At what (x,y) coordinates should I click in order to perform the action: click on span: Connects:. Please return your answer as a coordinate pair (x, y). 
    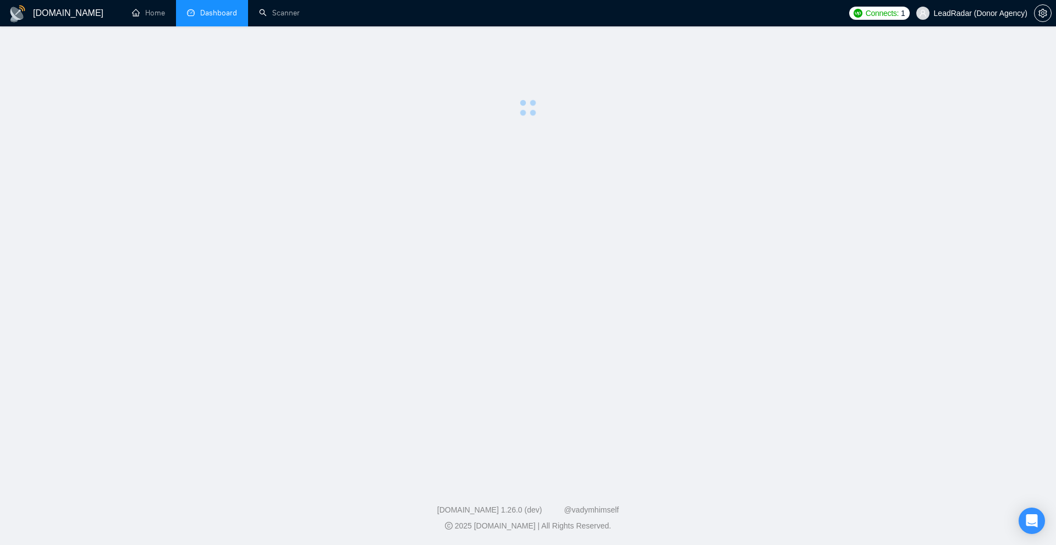
    Looking at the image, I should click on (883, 13).